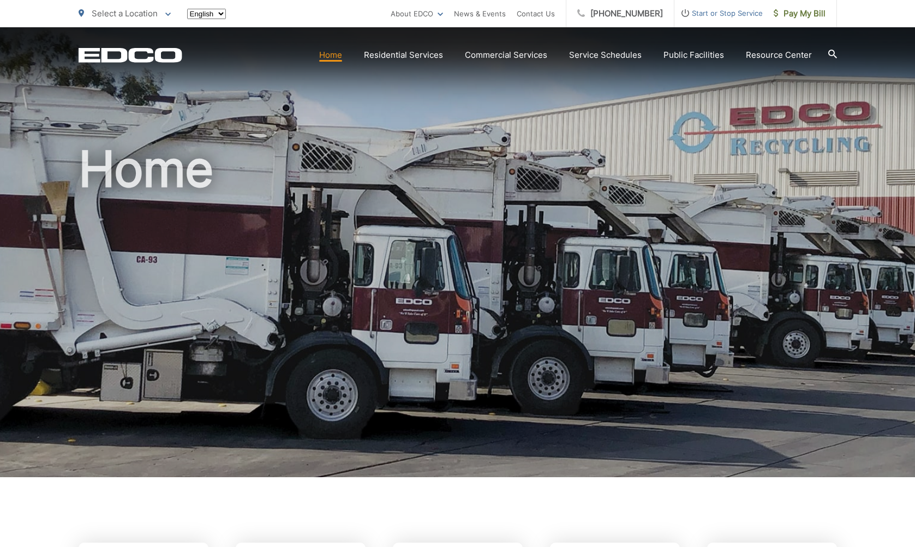 The height and width of the screenshot is (547, 915). What do you see at coordinates (403, 55) in the screenshot?
I see `a: Residential Services` at bounding box center [403, 55].